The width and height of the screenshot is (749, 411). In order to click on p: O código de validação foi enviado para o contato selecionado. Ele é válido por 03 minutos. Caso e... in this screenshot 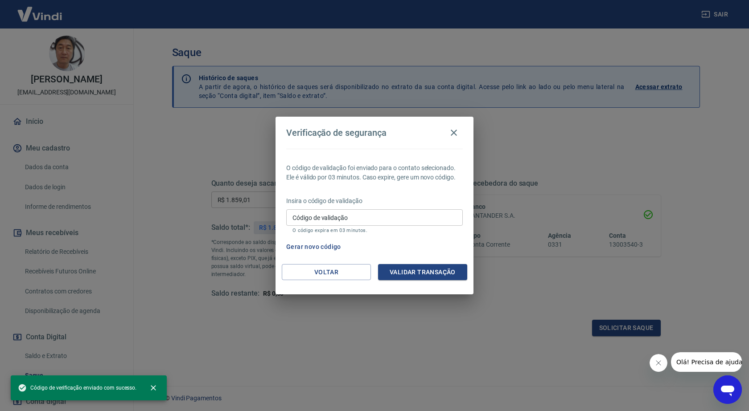, I will do `click(374, 173)`.